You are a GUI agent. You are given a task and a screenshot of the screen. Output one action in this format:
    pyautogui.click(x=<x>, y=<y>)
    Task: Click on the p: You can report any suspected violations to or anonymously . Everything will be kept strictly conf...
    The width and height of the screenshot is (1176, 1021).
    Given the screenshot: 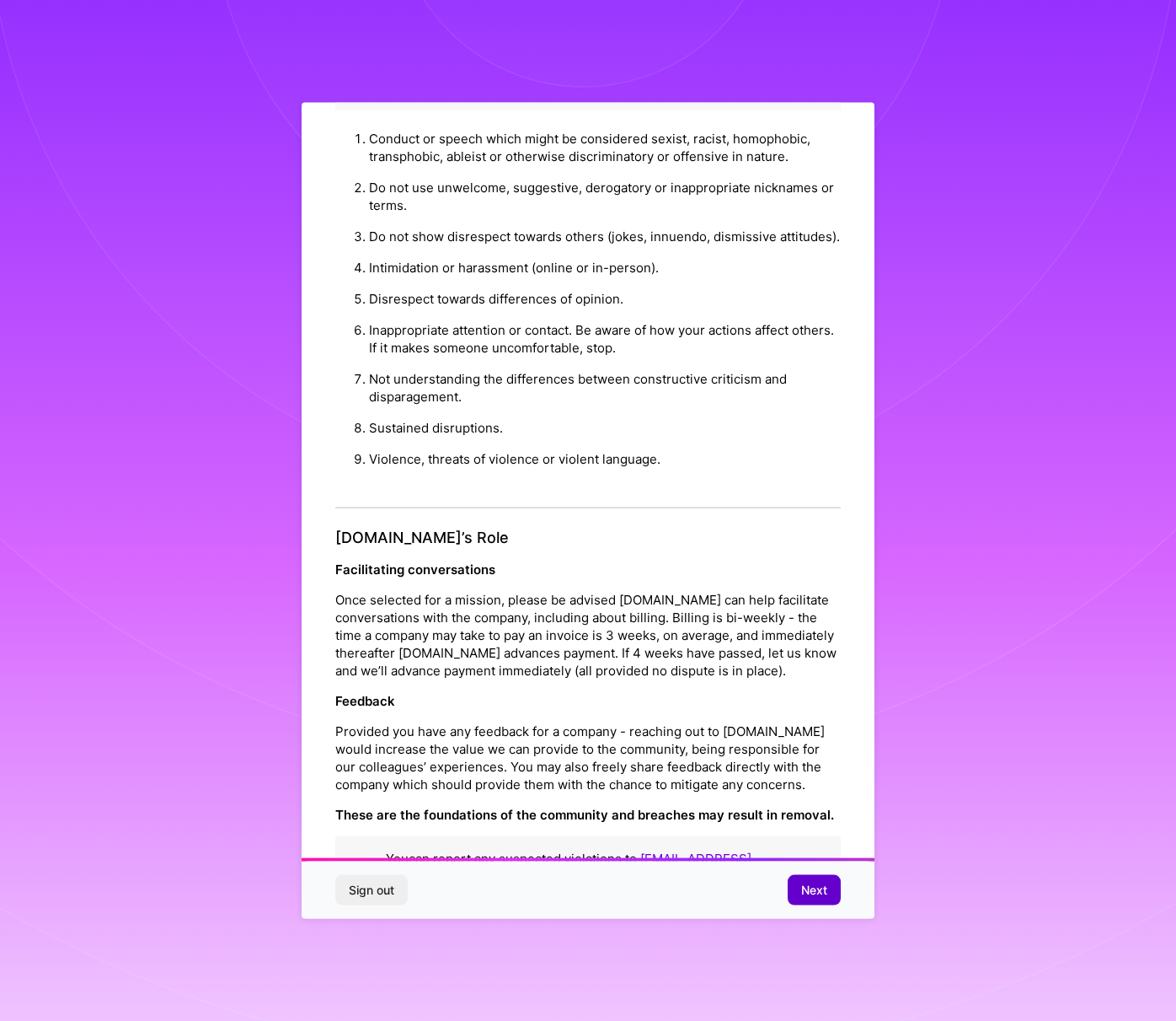 What is the action you would take?
    pyautogui.click(x=607, y=875)
    